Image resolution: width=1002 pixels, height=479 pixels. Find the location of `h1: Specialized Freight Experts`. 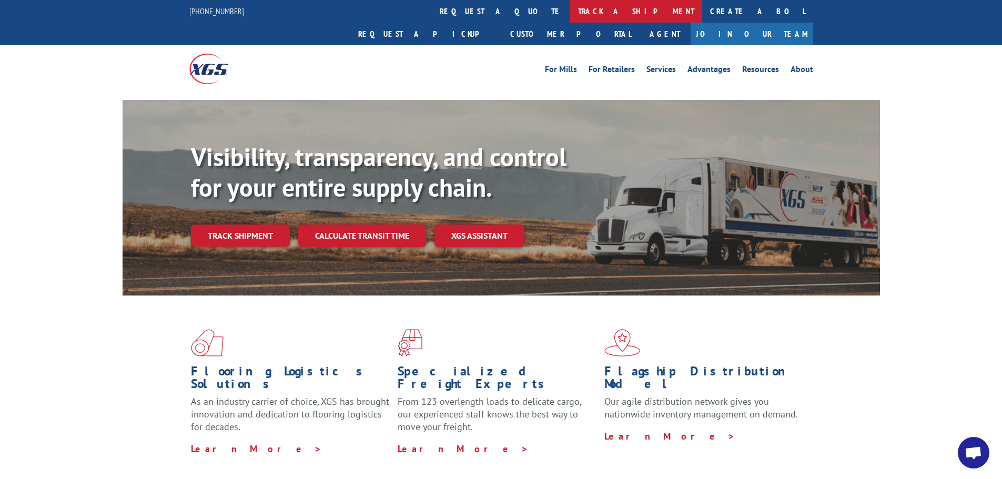

h1: Specialized Freight Experts is located at coordinates (497, 380).